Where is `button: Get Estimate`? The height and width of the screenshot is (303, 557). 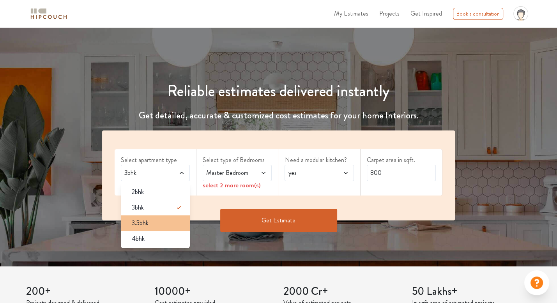
button: Get Estimate is located at coordinates (279, 221).